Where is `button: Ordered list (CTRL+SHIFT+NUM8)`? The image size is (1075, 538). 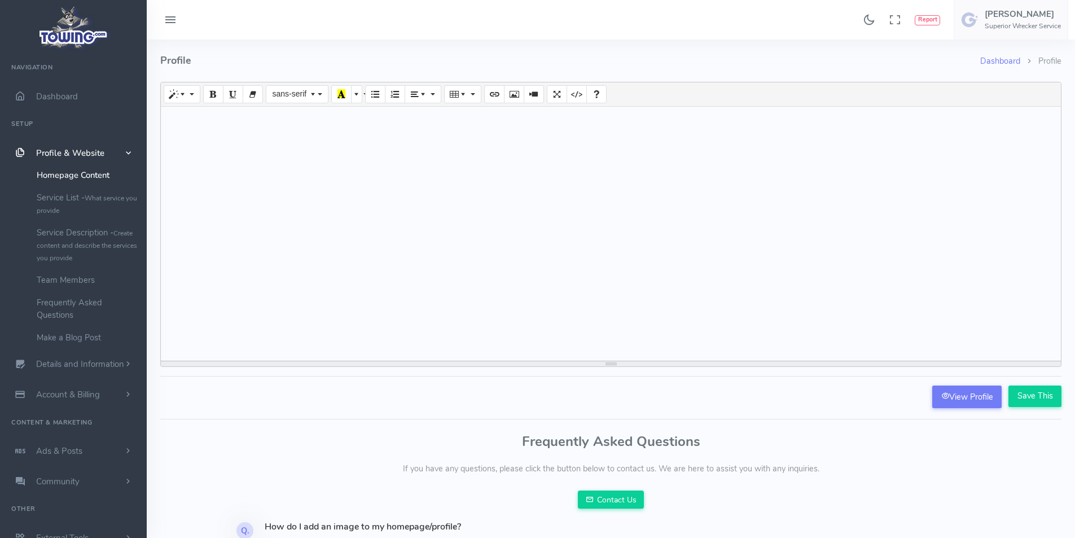
button: Ordered list (CTRL+SHIFT+NUM8) is located at coordinates (395, 94).